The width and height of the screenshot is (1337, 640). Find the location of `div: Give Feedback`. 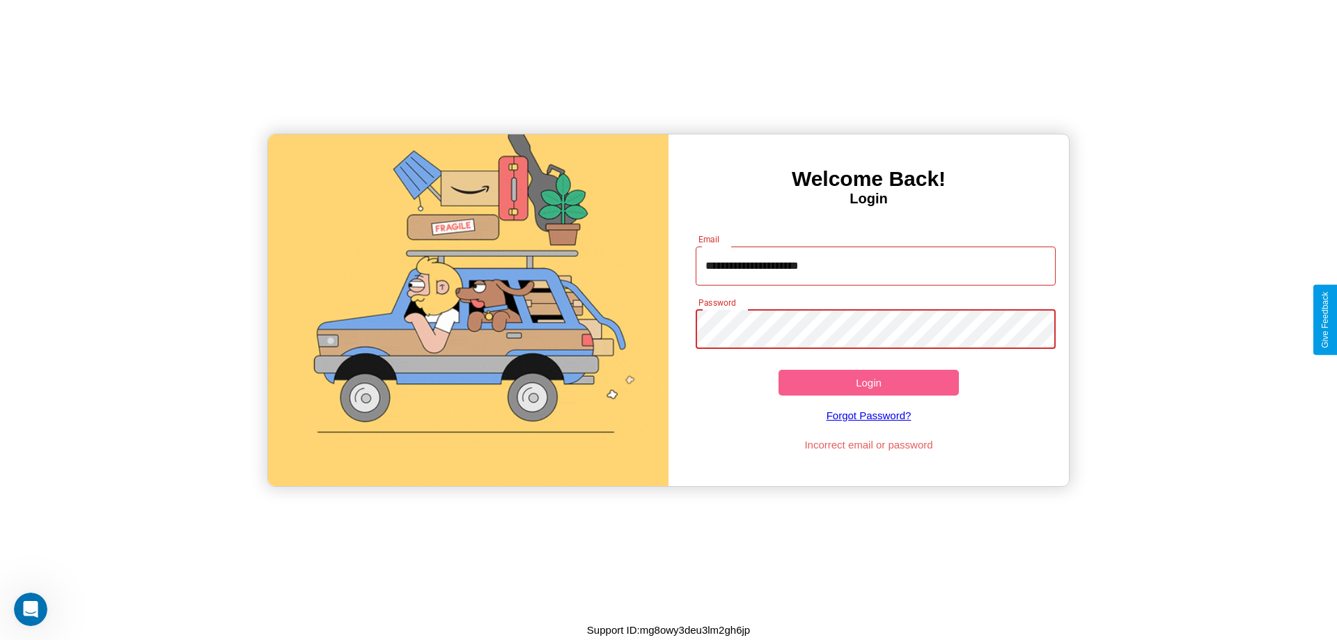

div: Give Feedback is located at coordinates (1325, 320).